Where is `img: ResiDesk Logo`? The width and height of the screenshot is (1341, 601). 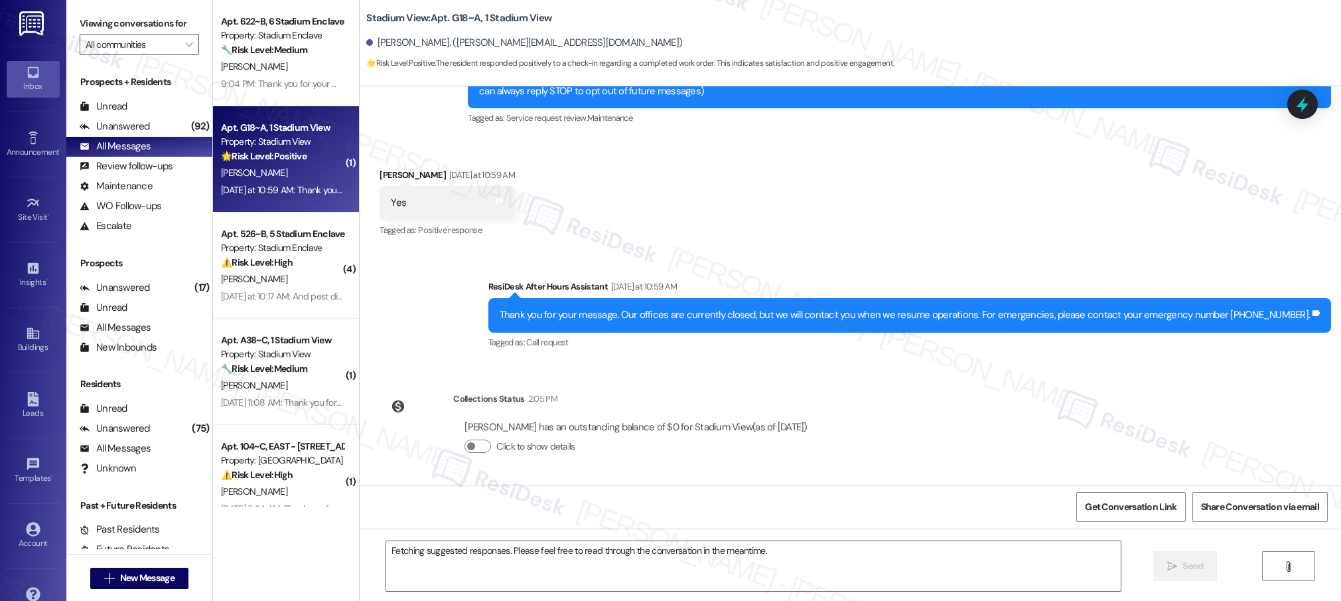 img: ResiDesk Logo is located at coordinates (33, 23).